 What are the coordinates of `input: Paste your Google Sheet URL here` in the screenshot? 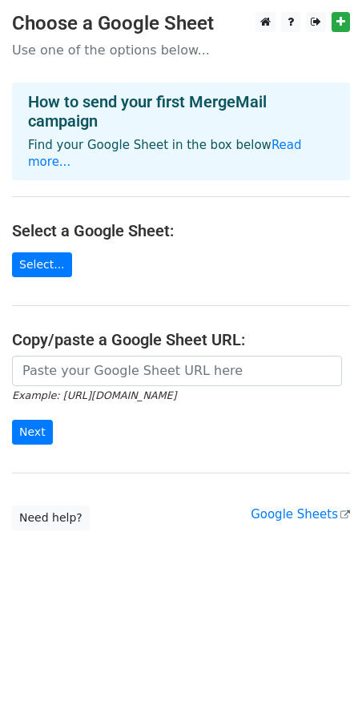 It's located at (177, 371).